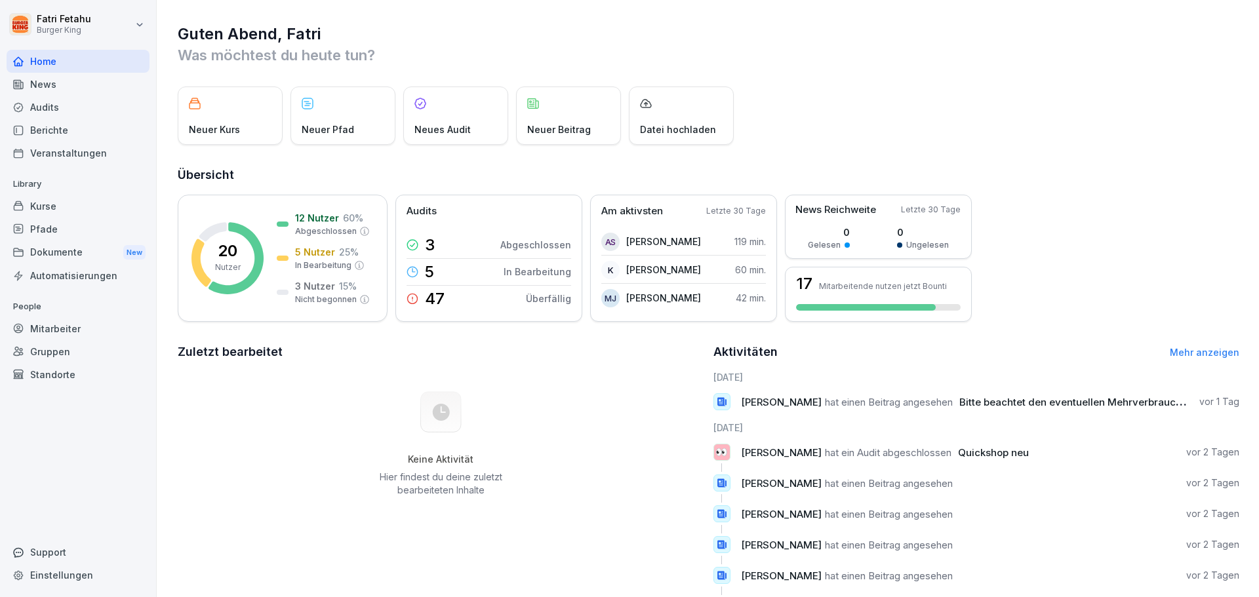 The image size is (1259, 597). What do you see at coordinates (78, 374) in the screenshot?
I see `a: Standorte` at bounding box center [78, 374].